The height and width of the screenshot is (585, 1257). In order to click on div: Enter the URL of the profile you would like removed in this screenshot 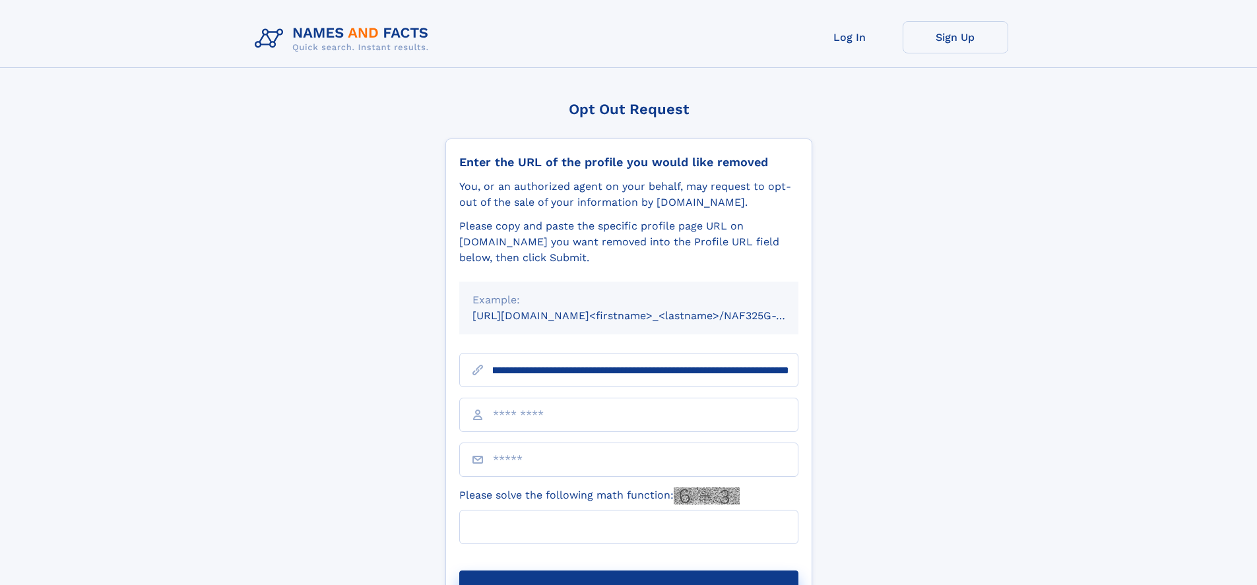, I will do `click(629, 162)`.